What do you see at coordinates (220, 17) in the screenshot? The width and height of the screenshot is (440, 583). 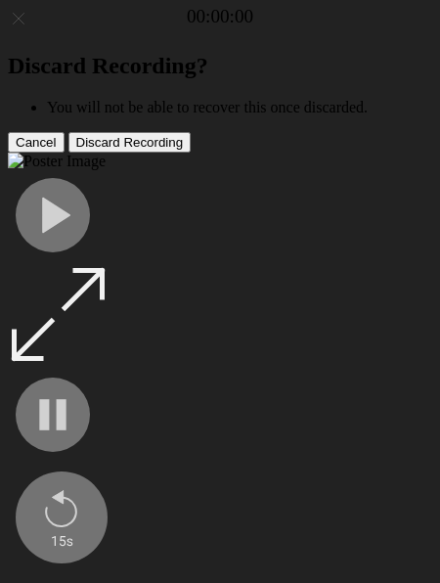 I see `a: 00:00:00` at bounding box center [220, 17].